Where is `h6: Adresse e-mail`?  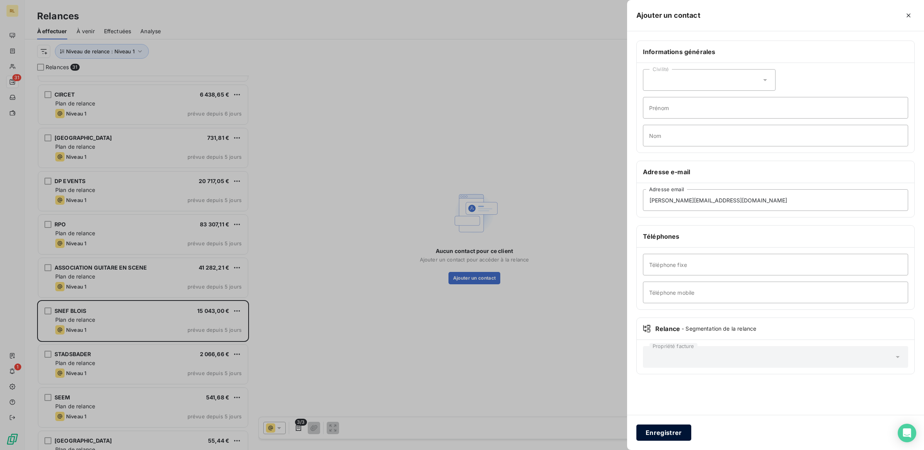
h6: Adresse e-mail is located at coordinates (775, 172).